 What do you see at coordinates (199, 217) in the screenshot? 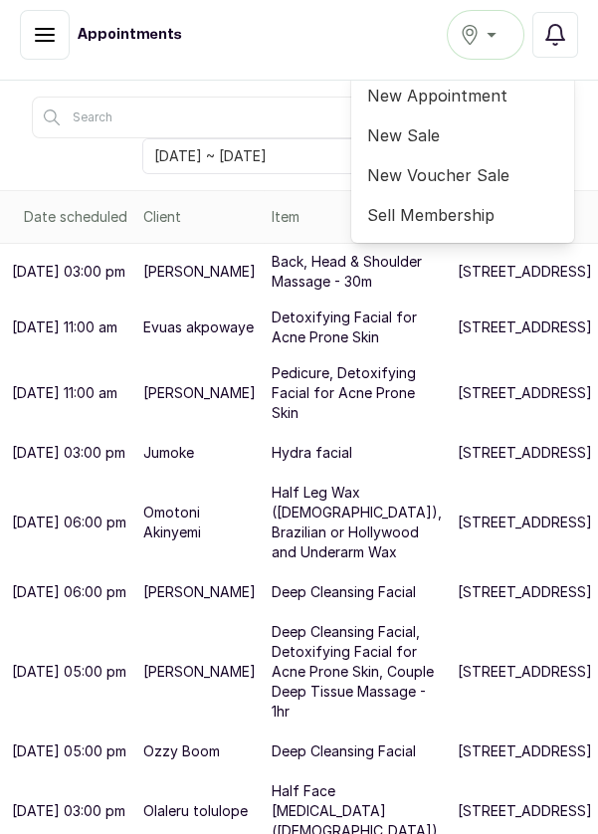
I see `div: Client` at bounding box center [199, 217].